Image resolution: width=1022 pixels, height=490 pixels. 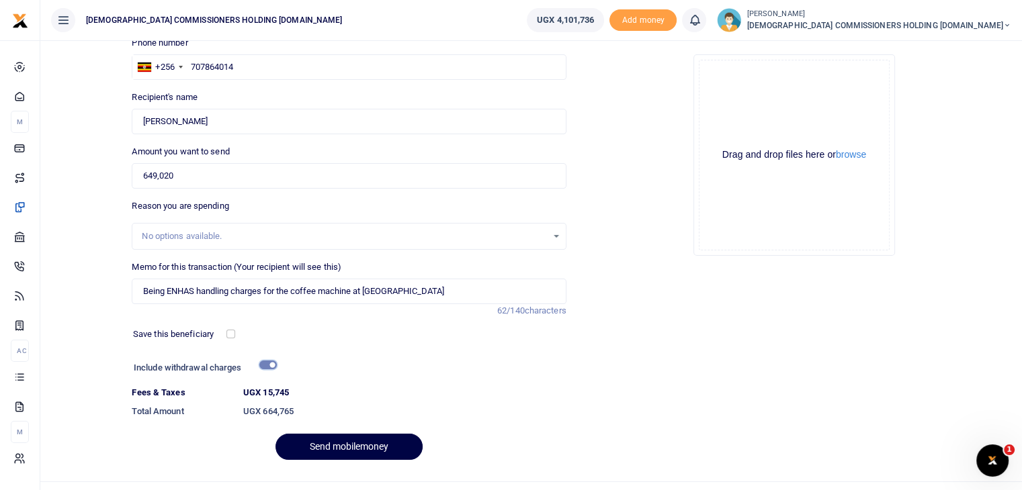 What do you see at coordinates (236, 267) in the screenshot?
I see `label: Memo for this transaction (Your recipient will see this)` at bounding box center [236, 267].